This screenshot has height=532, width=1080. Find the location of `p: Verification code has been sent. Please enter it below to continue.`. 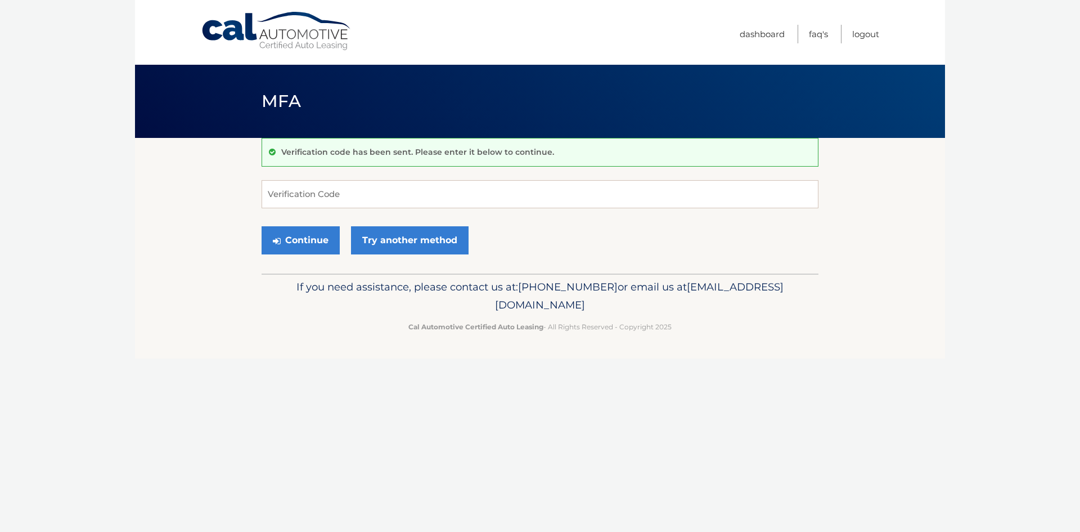

p: Verification code has been sent. Please enter it below to continue. is located at coordinates (417, 152).